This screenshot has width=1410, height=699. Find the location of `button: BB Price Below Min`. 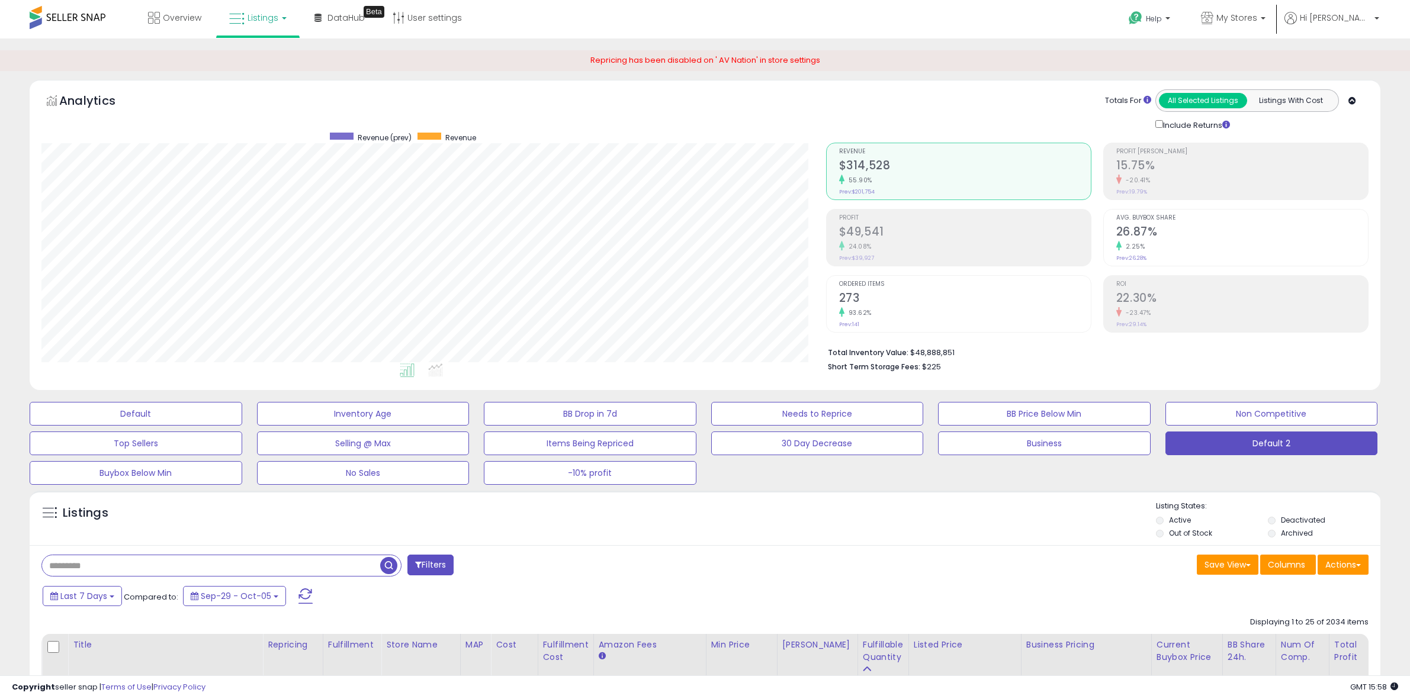

button: BB Price Below Min is located at coordinates (1044, 414).